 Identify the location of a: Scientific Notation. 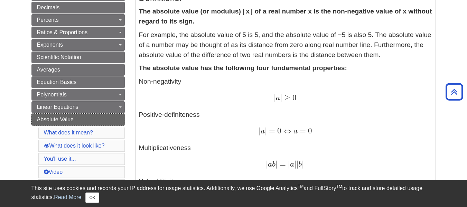
(78, 57).